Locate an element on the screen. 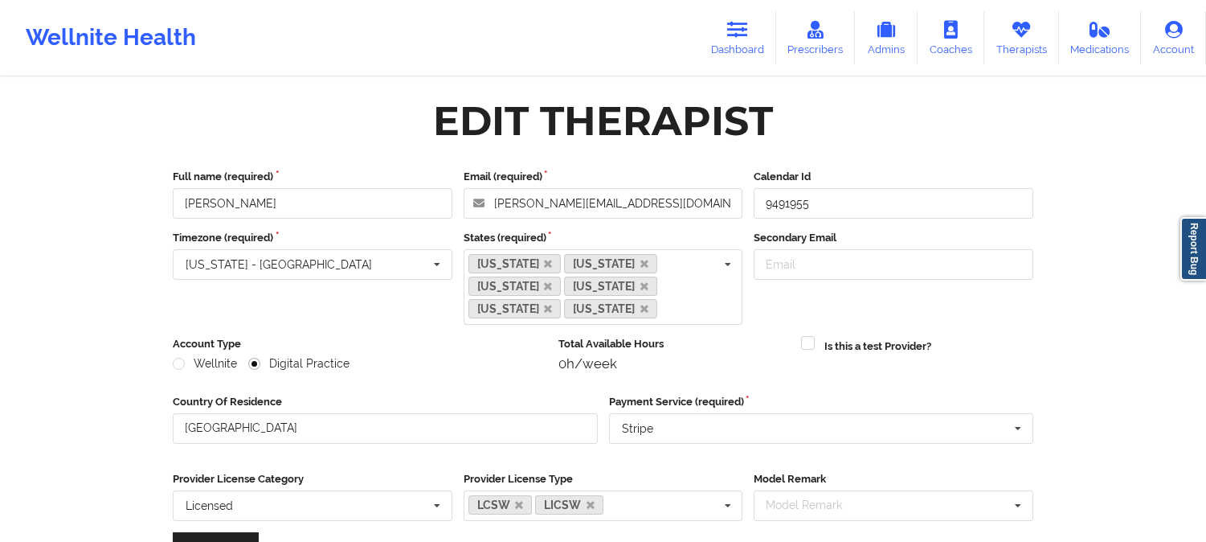 The width and height of the screenshot is (1206, 542). div: 0h/week is located at coordinates (674, 363).